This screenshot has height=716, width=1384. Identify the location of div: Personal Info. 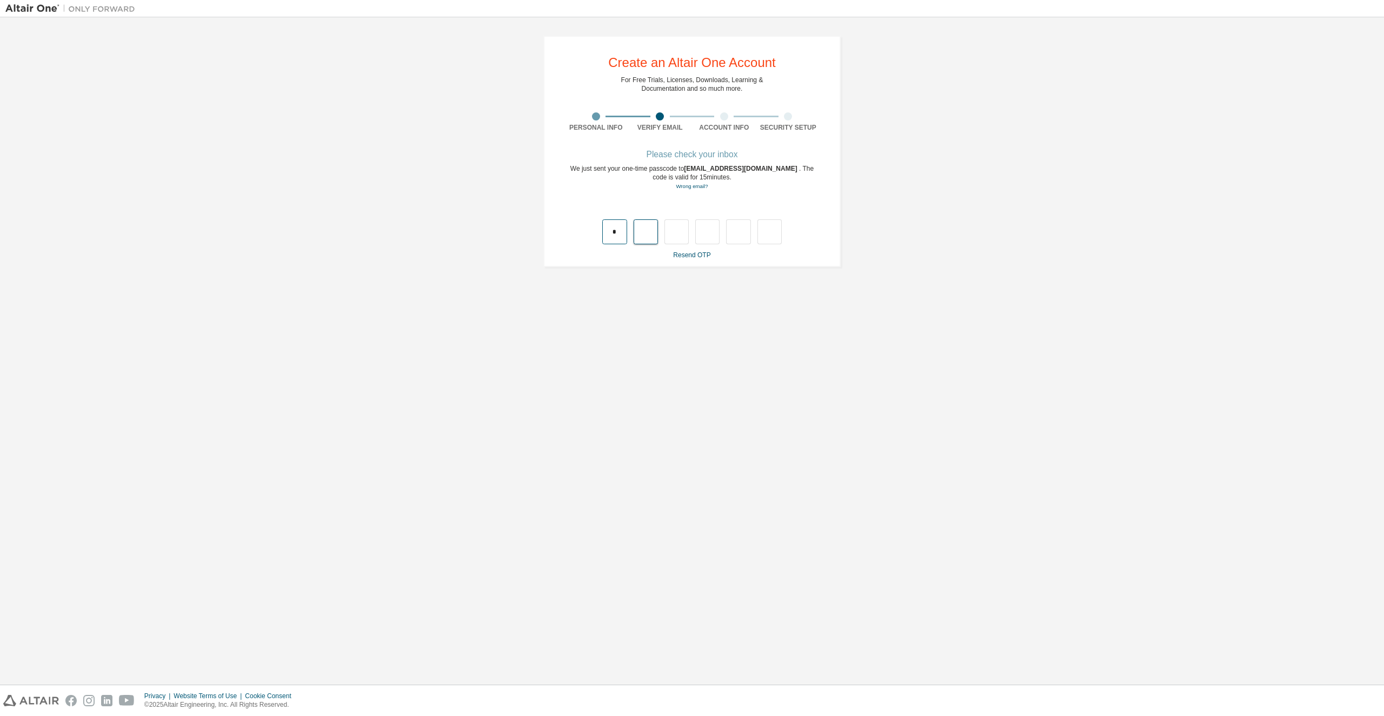
(596, 128).